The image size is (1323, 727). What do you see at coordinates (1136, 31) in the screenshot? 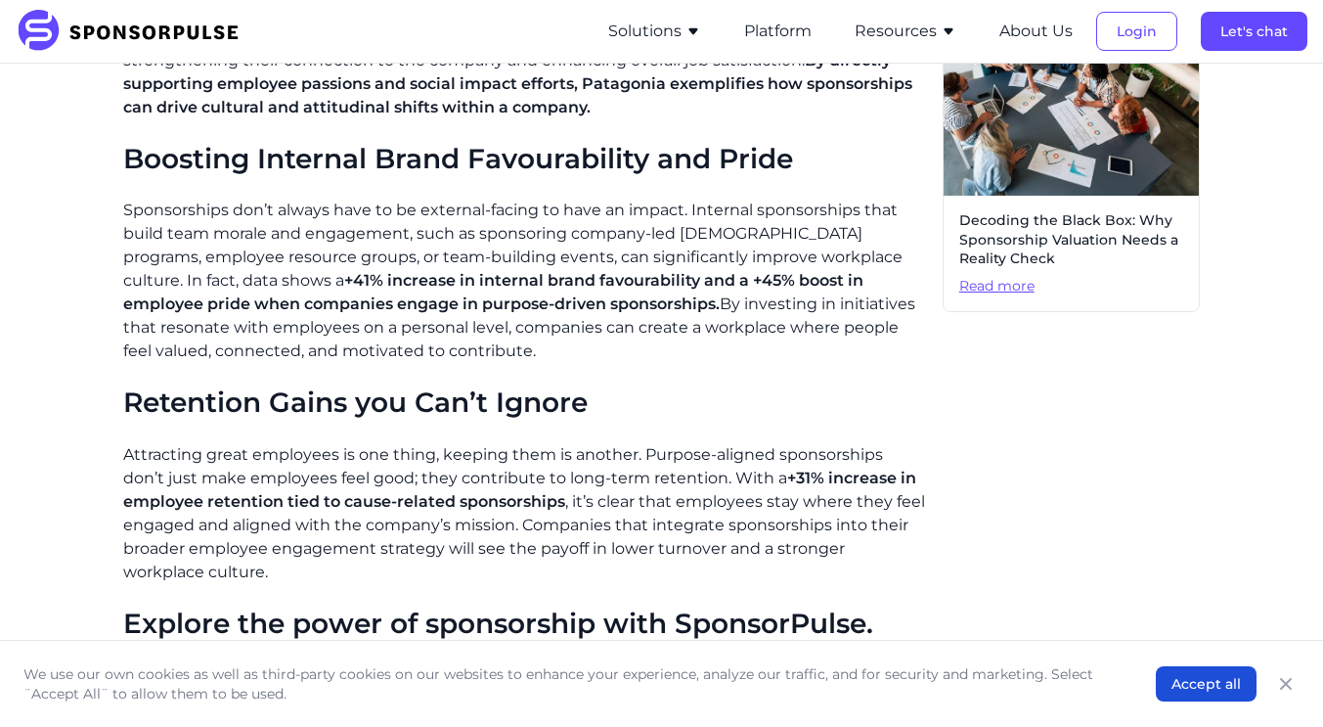
I see `a: Login` at bounding box center [1136, 31].